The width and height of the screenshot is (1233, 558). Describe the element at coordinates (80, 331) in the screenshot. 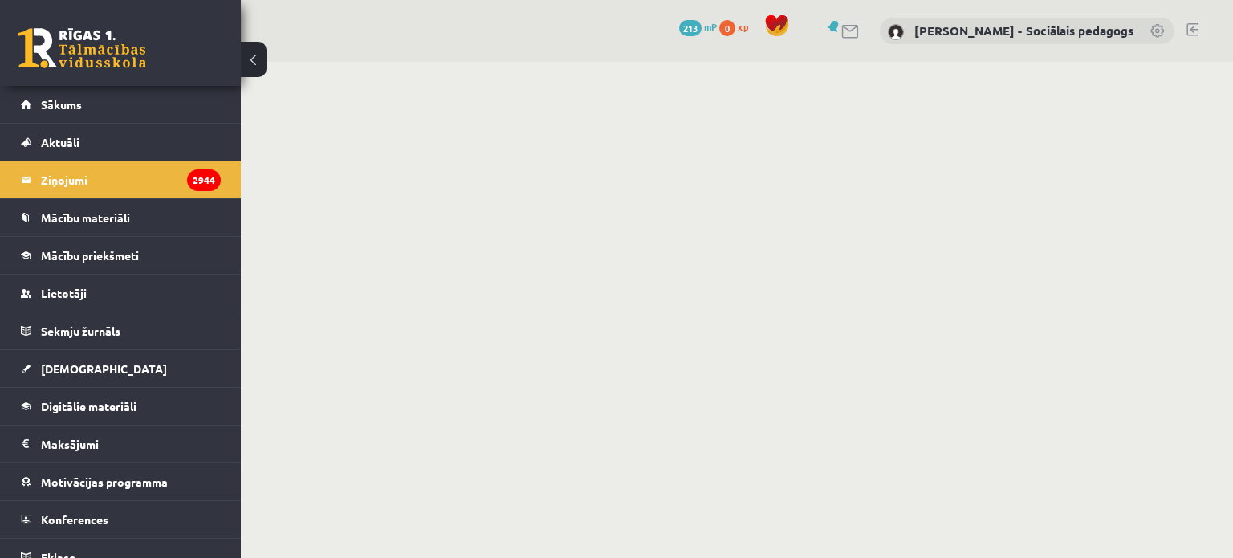

I see `span: Sekmju žurnāls` at that location.